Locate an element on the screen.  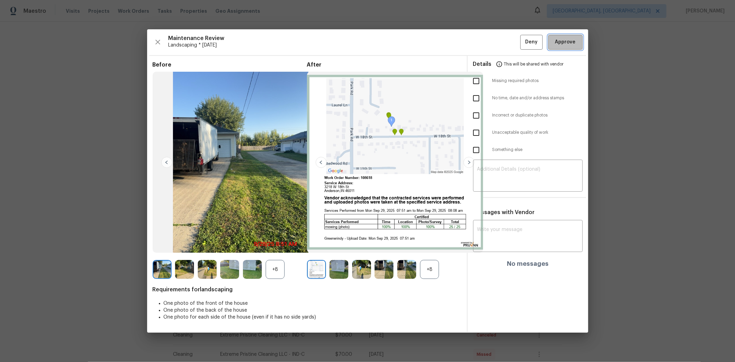
span: Approve is located at coordinates (566, 42).